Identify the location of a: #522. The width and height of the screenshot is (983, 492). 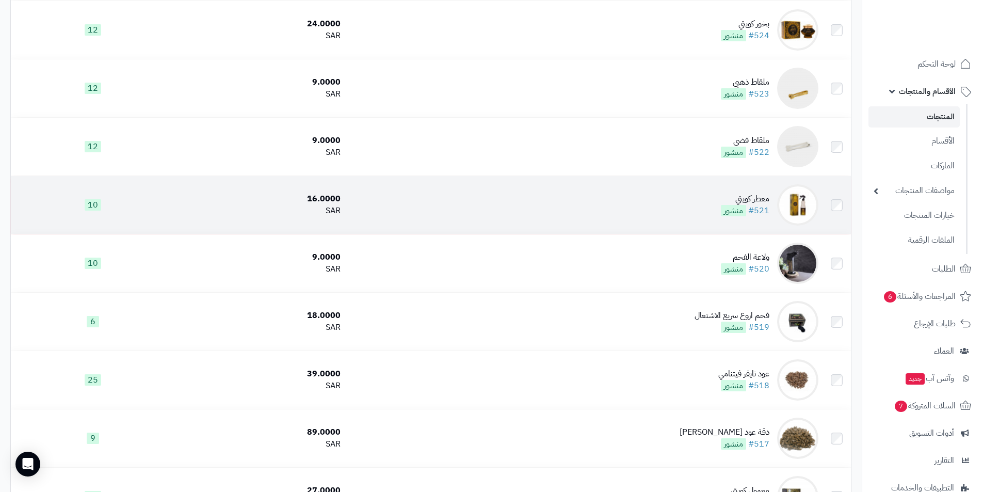
(758, 152).